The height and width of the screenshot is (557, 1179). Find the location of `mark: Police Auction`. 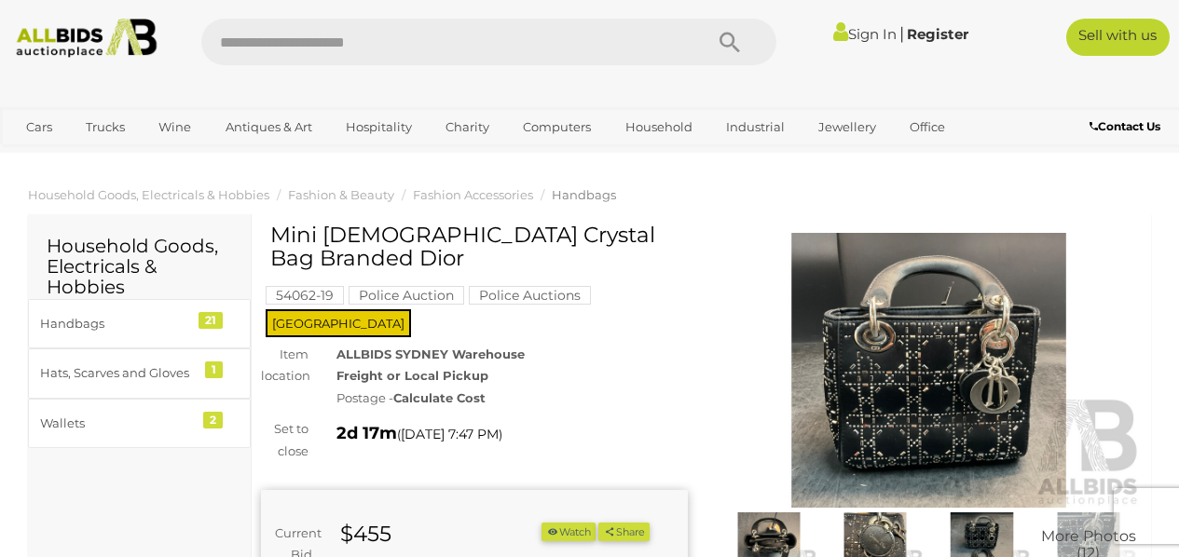

mark: Police Auction is located at coordinates (406, 295).